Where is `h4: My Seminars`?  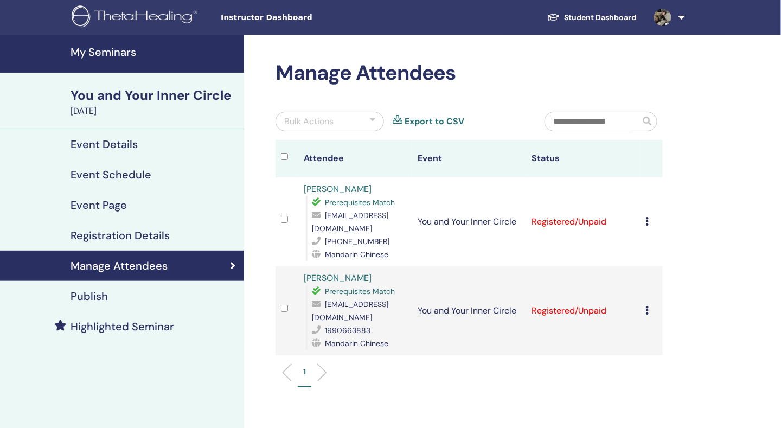 h4: My Seminars is located at coordinates (154, 52).